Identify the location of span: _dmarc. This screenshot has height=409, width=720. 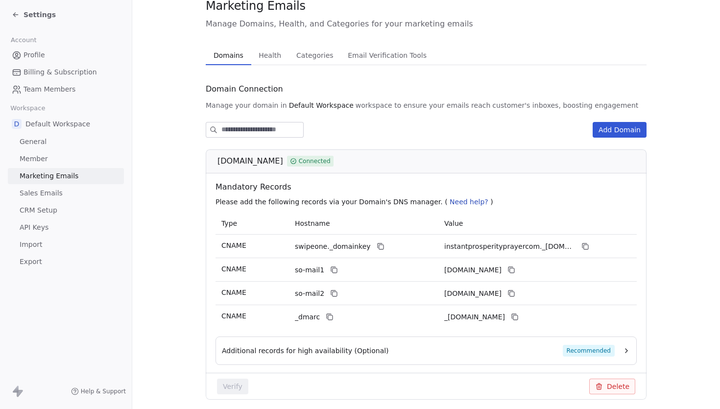
(307, 317).